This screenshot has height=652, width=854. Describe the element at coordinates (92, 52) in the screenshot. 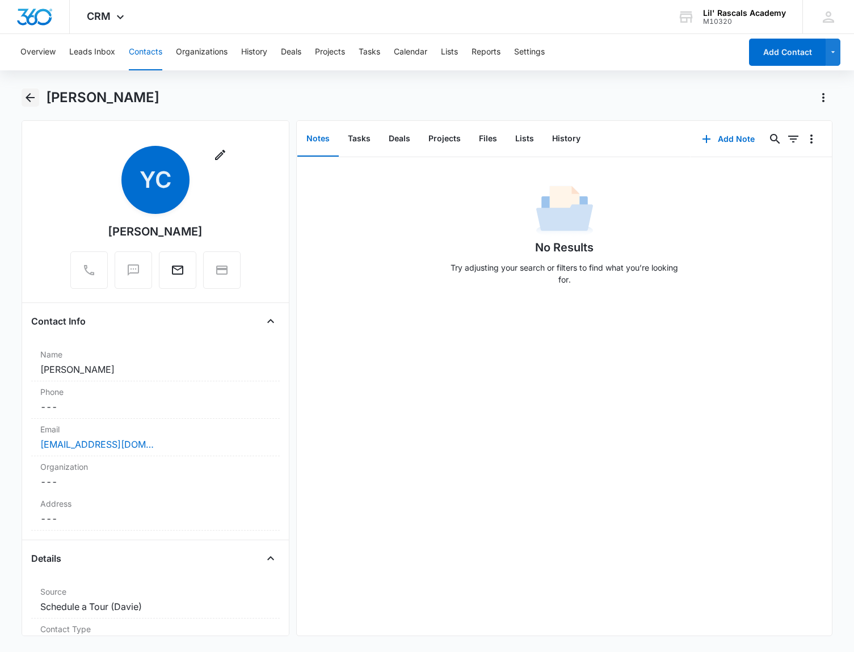

I see `button: Leads Inbox` at that location.